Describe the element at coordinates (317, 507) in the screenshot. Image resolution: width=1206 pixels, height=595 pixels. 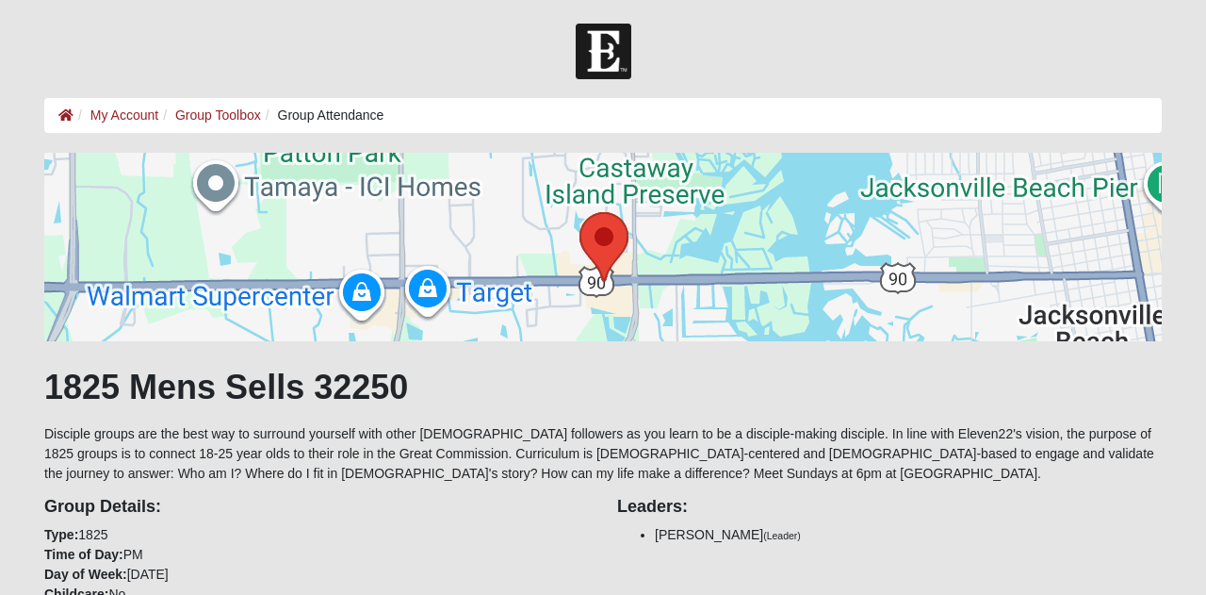
I see `h4: Group Details:` at that location.